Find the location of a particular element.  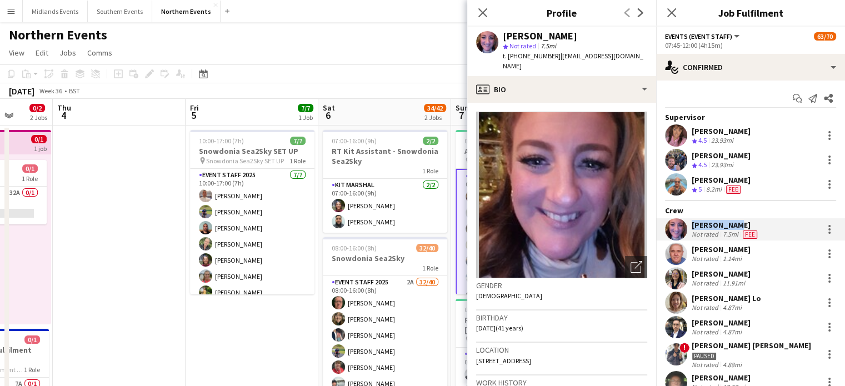

div: 1 Job is located at coordinates (306, 117).